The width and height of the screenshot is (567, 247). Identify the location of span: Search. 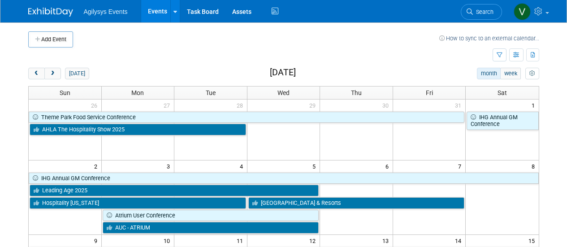
(483, 12).